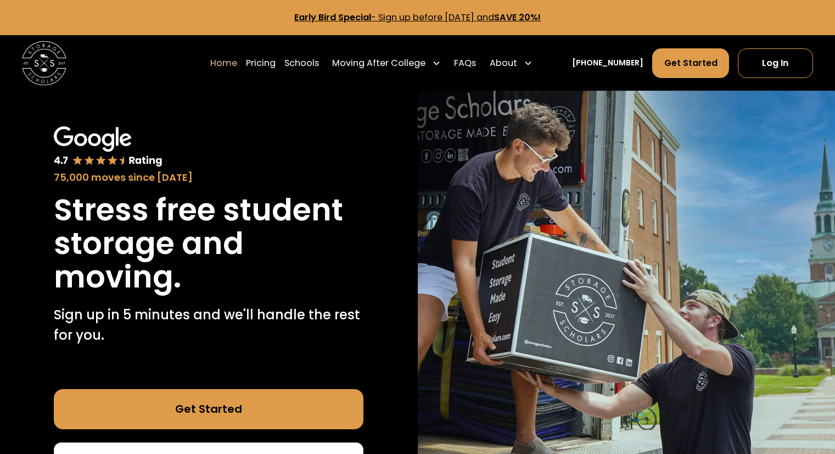 This screenshot has height=454, width=835. I want to click on a: Log In, so click(775, 63).